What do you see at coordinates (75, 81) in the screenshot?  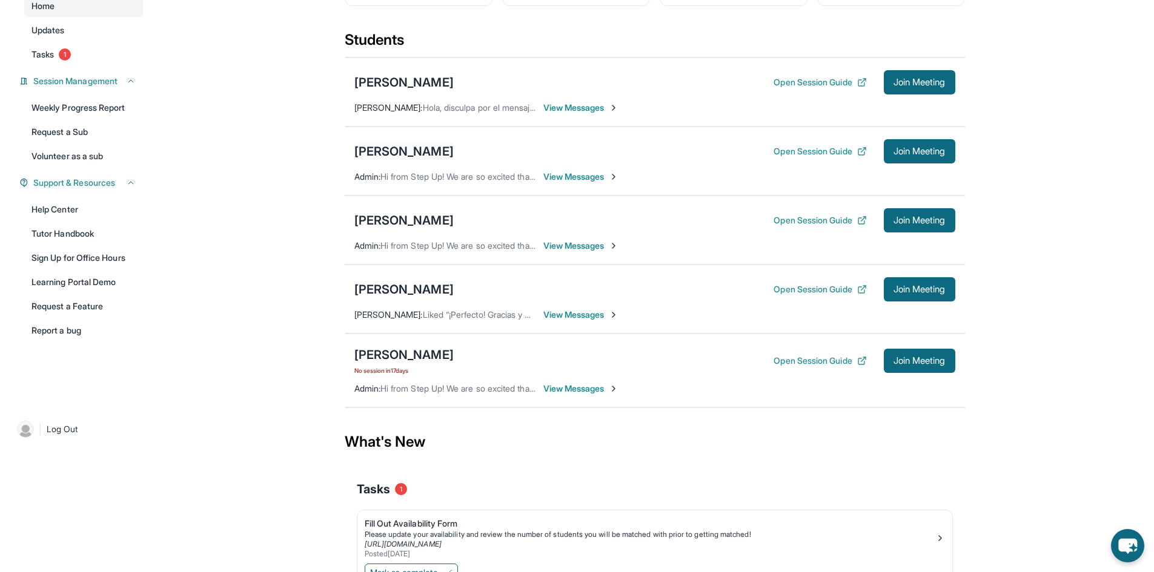 I see `span: Session Management` at bounding box center [75, 81].